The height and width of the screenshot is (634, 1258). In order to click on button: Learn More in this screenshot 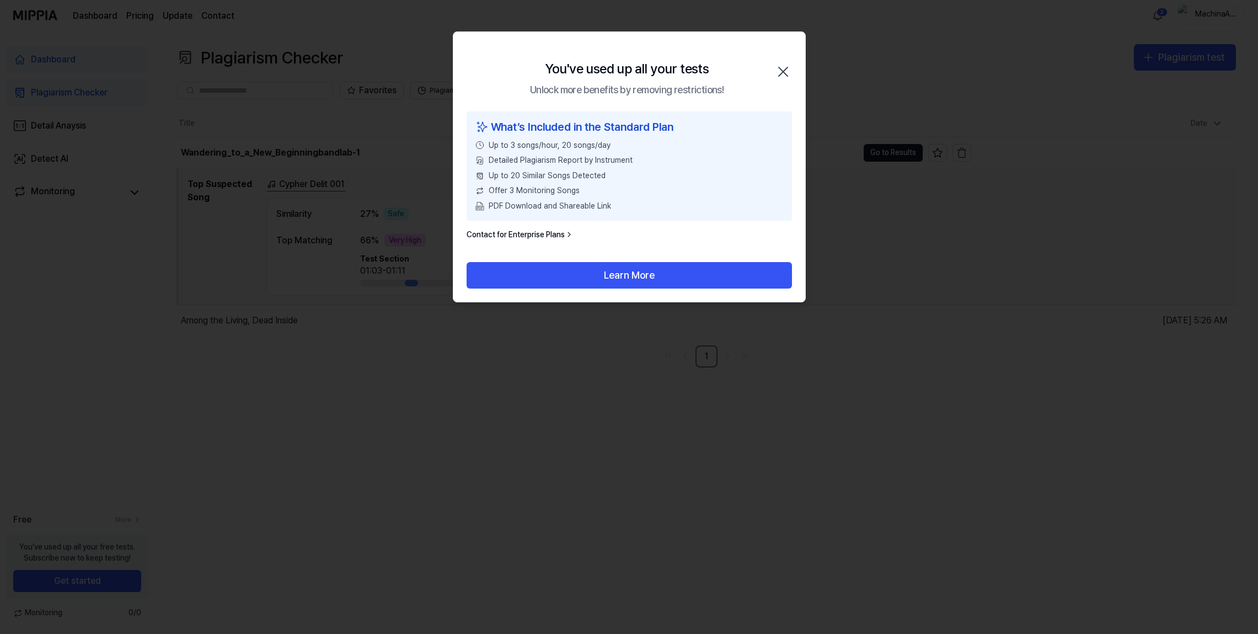, I will do `click(629, 275)`.